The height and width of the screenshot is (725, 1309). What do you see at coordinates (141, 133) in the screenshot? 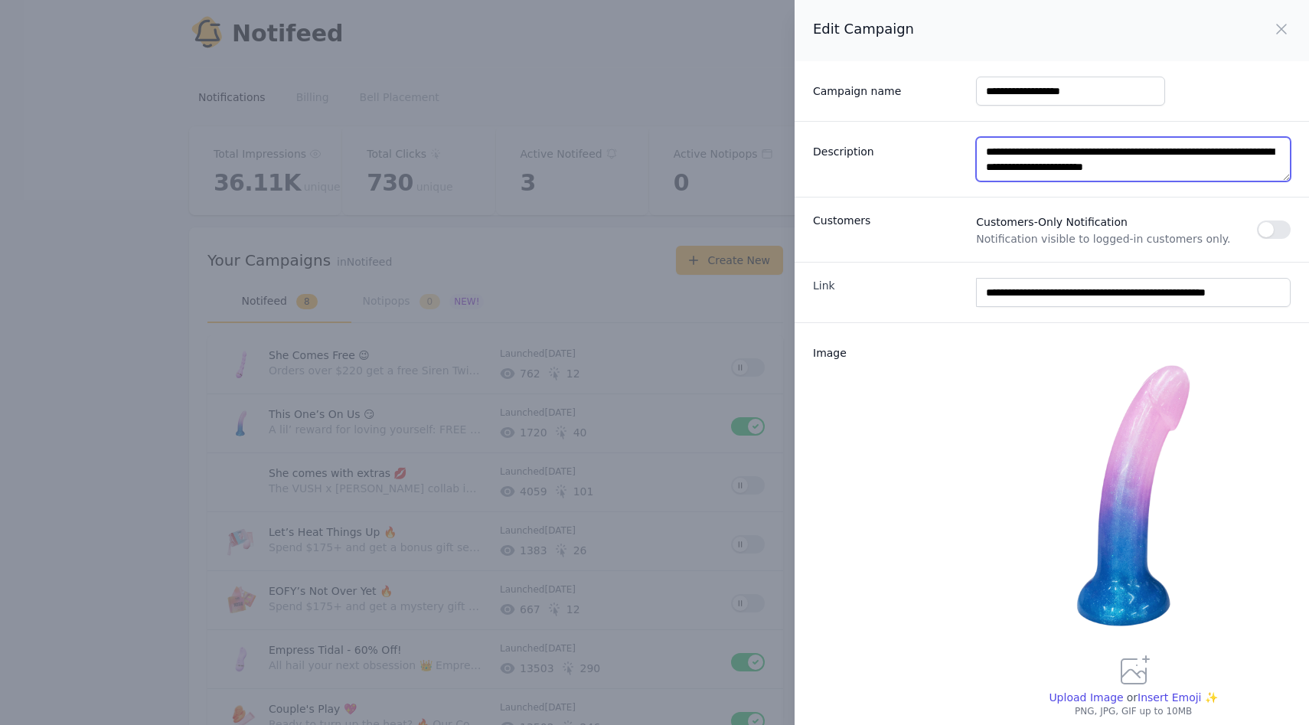
I see `span: New conversation` at bounding box center [141, 133].